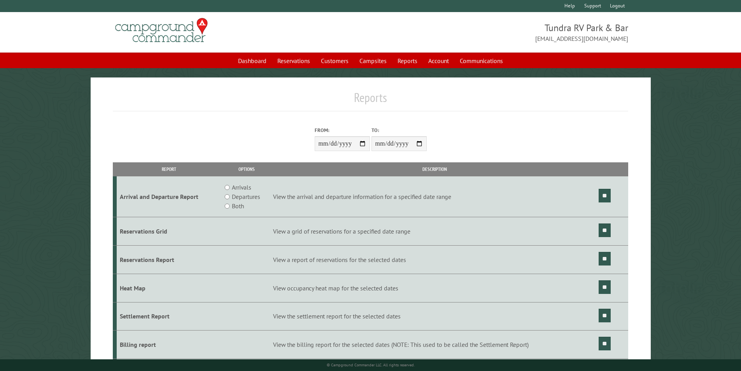 This screenshot has width=741, height=371. I want to click on td: View the settlement report for the selected dates, so click(435, 316).